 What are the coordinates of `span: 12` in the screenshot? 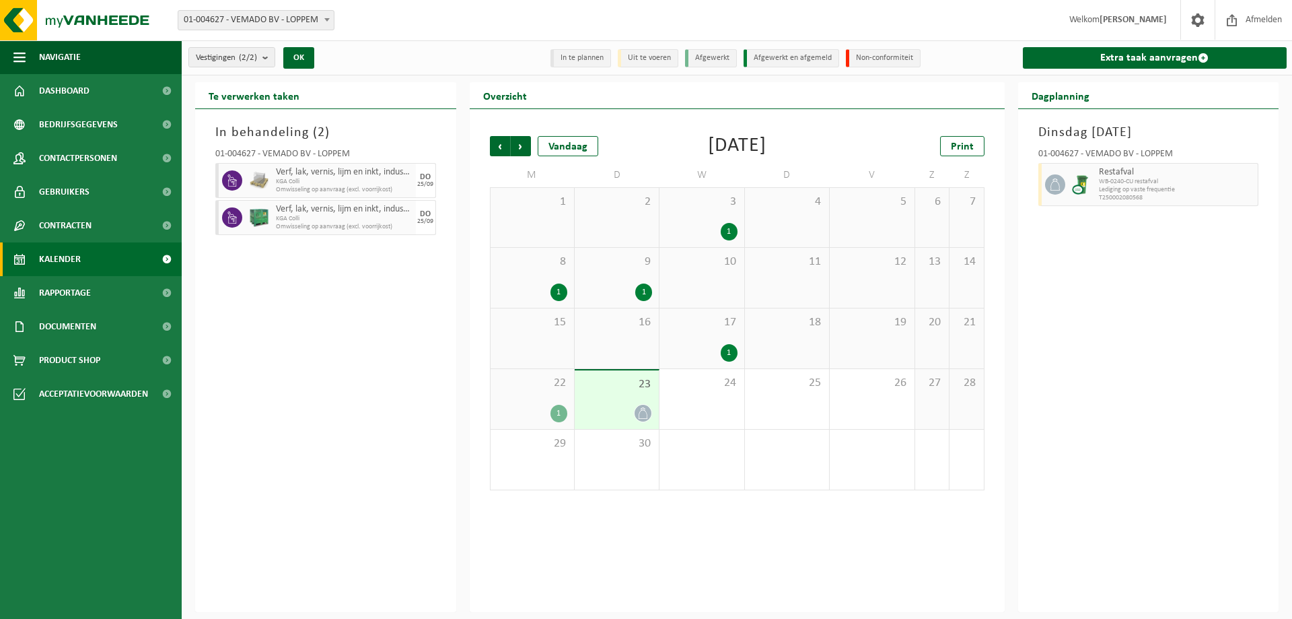 It's located at (872, 262).